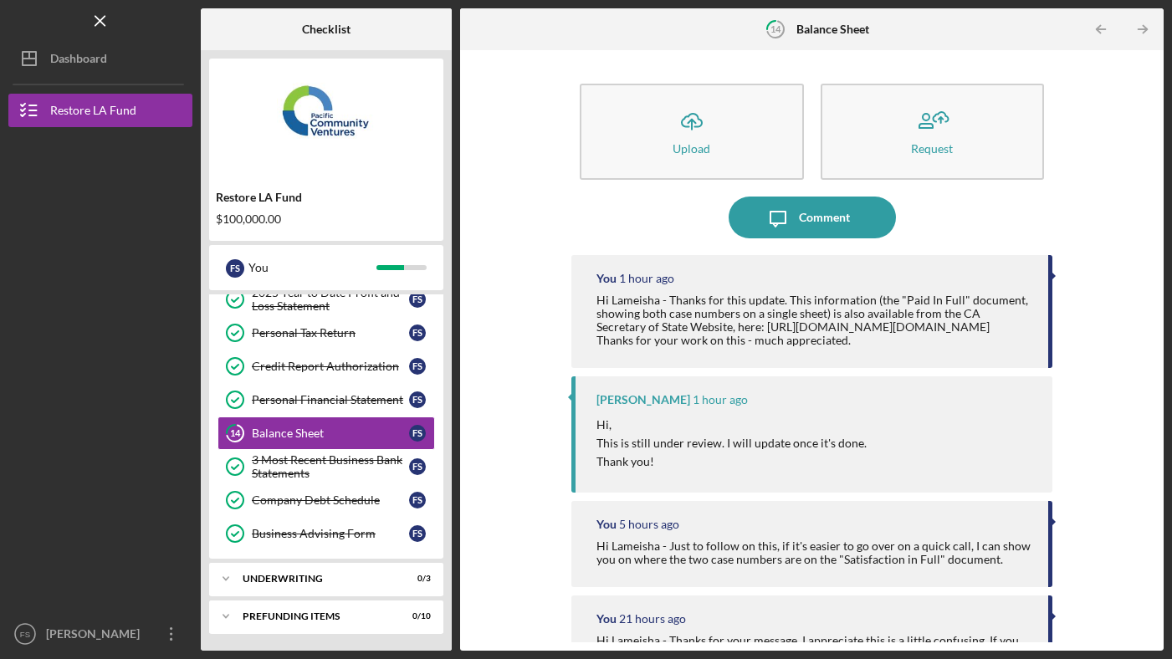 The width and height of the screenshot is (1172, 659). I want to click on a: Personal Financial StatementFS, so click(326, 400).